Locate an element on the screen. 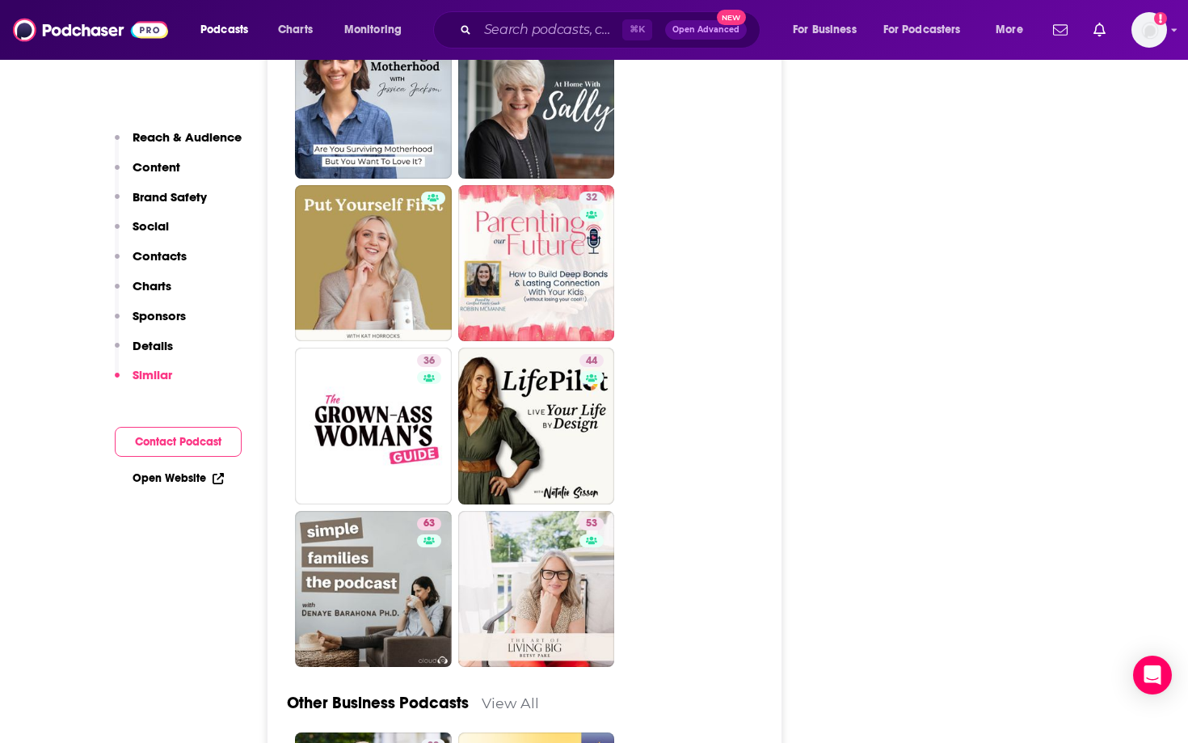  a: View All is located at coordinates (510, 702).